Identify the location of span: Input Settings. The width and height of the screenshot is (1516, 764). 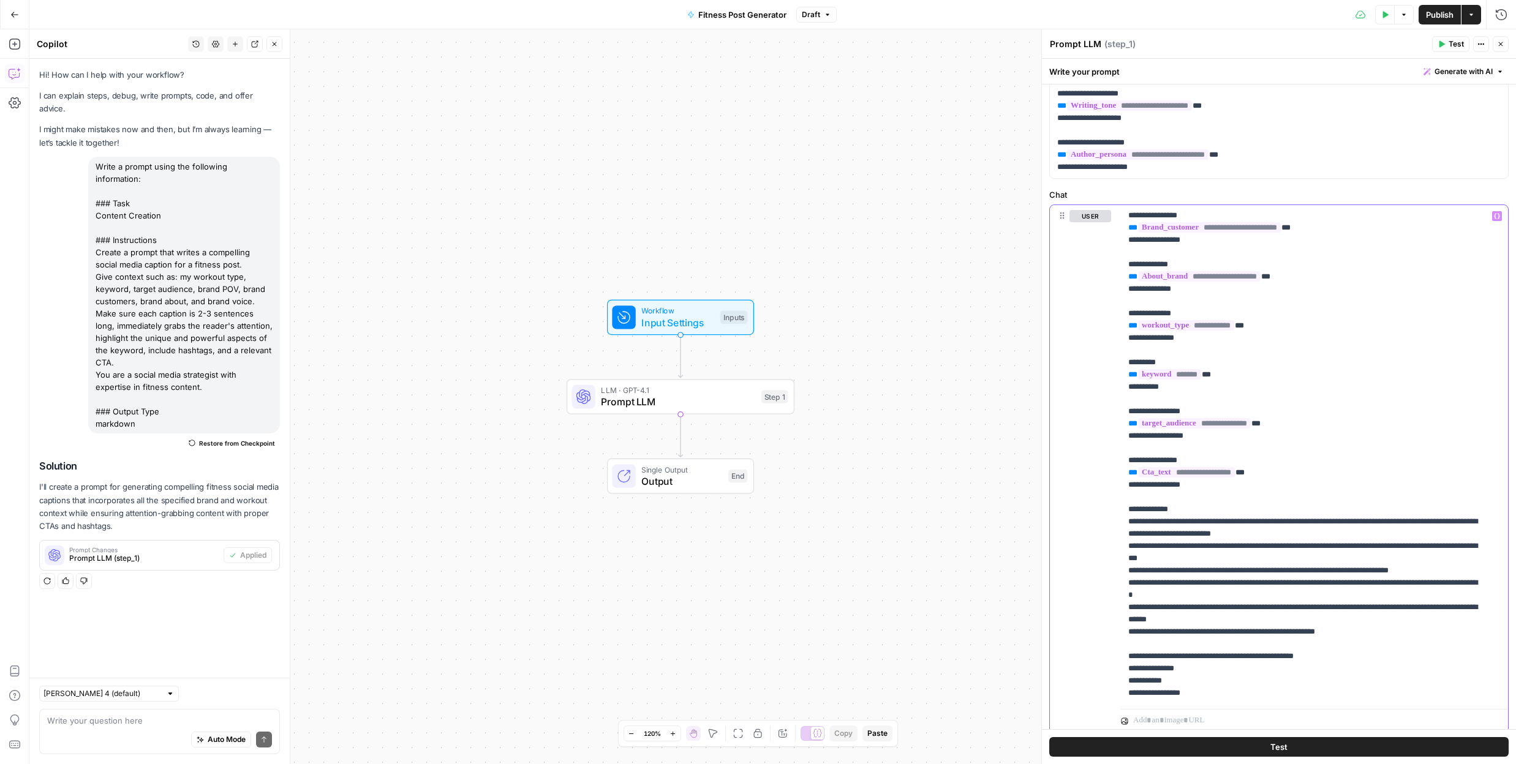
(677, 323).